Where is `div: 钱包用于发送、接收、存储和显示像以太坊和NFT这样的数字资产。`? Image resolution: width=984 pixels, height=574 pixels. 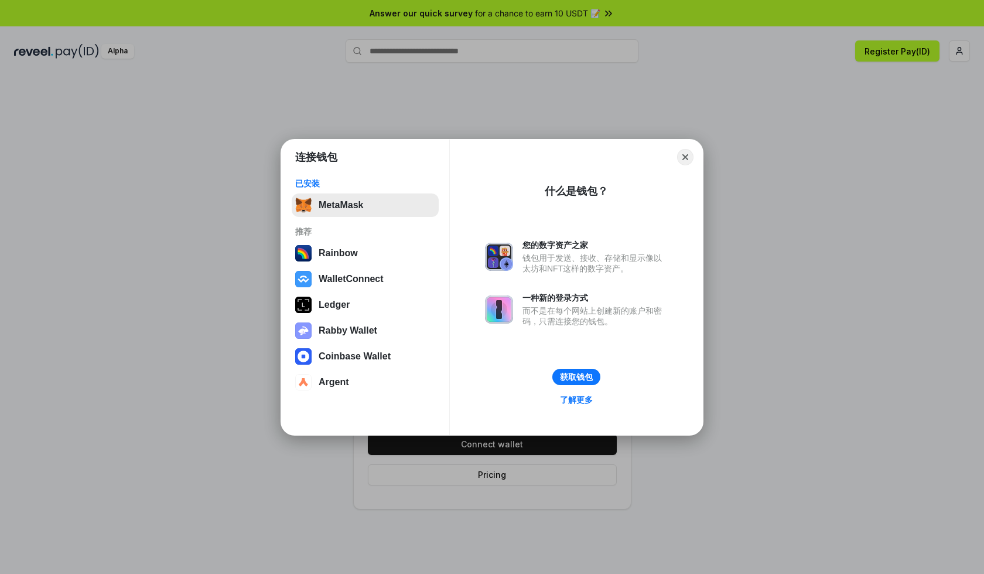
div: 钱包用于发送、接收、存储和显示像以太坊和NFT这样的数字资产。 is located at coordinates (595, 263).